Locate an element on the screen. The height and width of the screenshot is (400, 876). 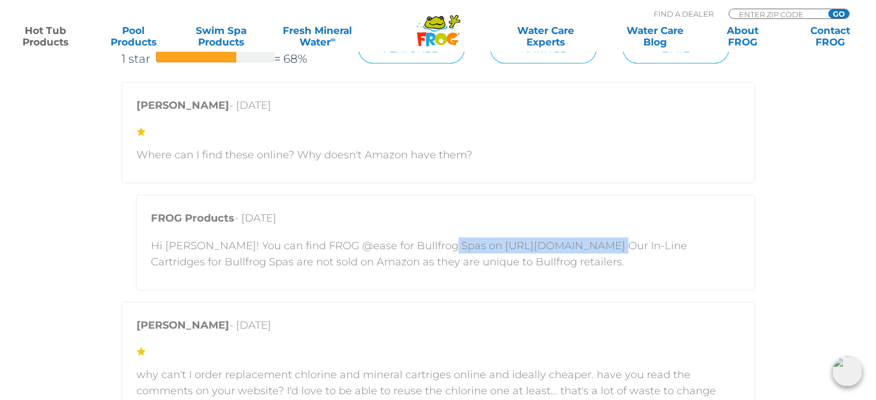
a: Hot TubProducts is located at coordinates (45, 36).